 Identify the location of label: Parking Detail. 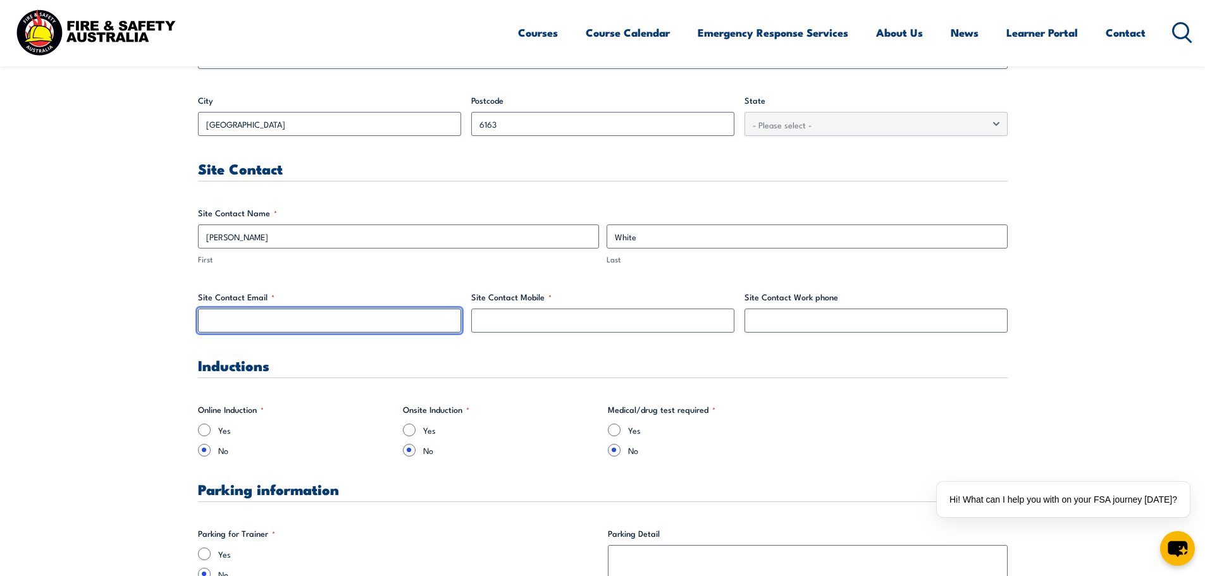
(808, 534).